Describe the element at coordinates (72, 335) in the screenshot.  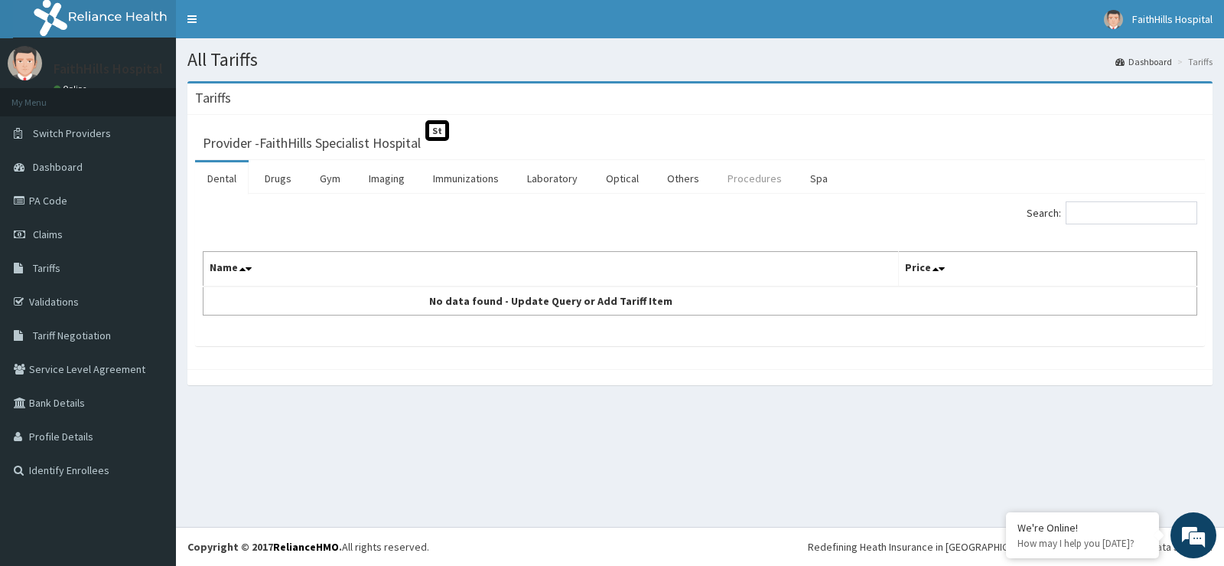
I see `span: Tariff Negotiation` at that location.